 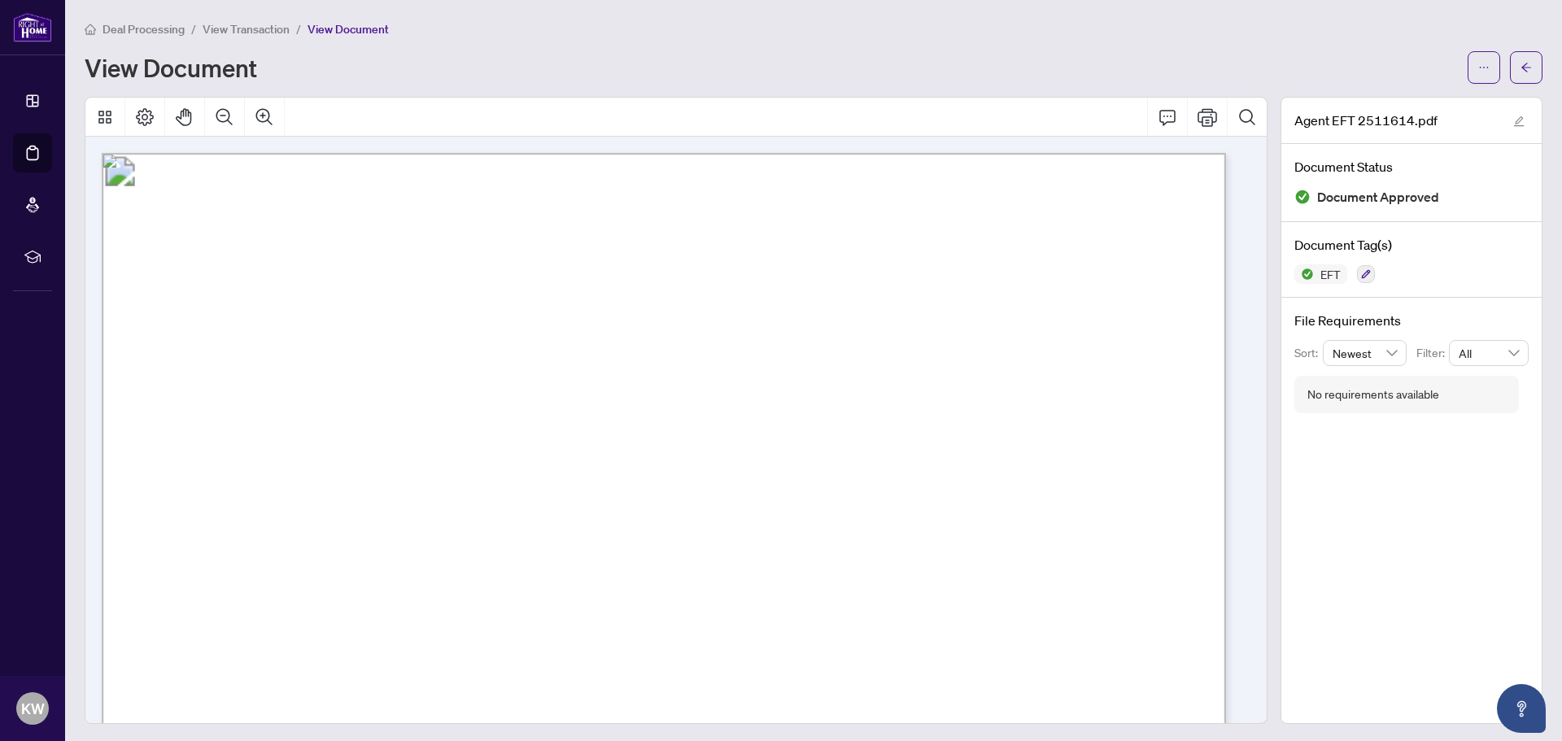 What do you see at coordinates (1365, 353) in the screenshot?
I see `span: Newest` at bounding box center [1365, 353].